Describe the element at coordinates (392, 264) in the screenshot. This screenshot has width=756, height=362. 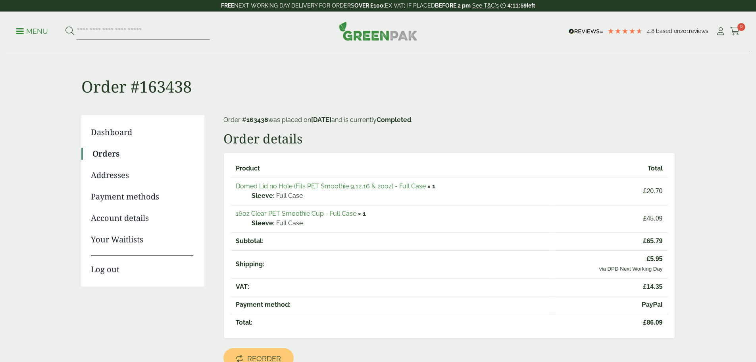
I see `th: Shipping:` at that location.